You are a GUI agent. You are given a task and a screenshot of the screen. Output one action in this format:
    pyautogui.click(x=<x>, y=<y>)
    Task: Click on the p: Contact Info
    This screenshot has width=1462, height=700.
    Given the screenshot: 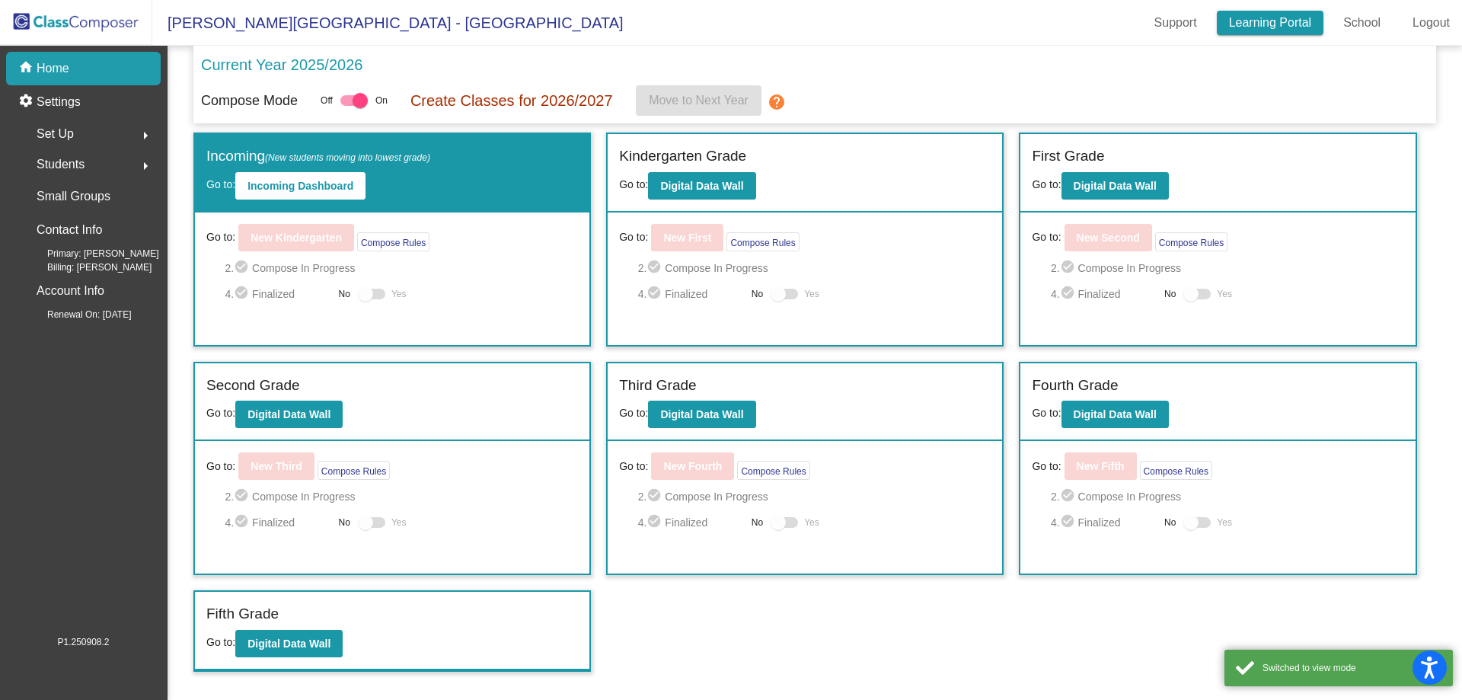 What is the action you would take?
    pyautogui.click(x=69, y=230)
    